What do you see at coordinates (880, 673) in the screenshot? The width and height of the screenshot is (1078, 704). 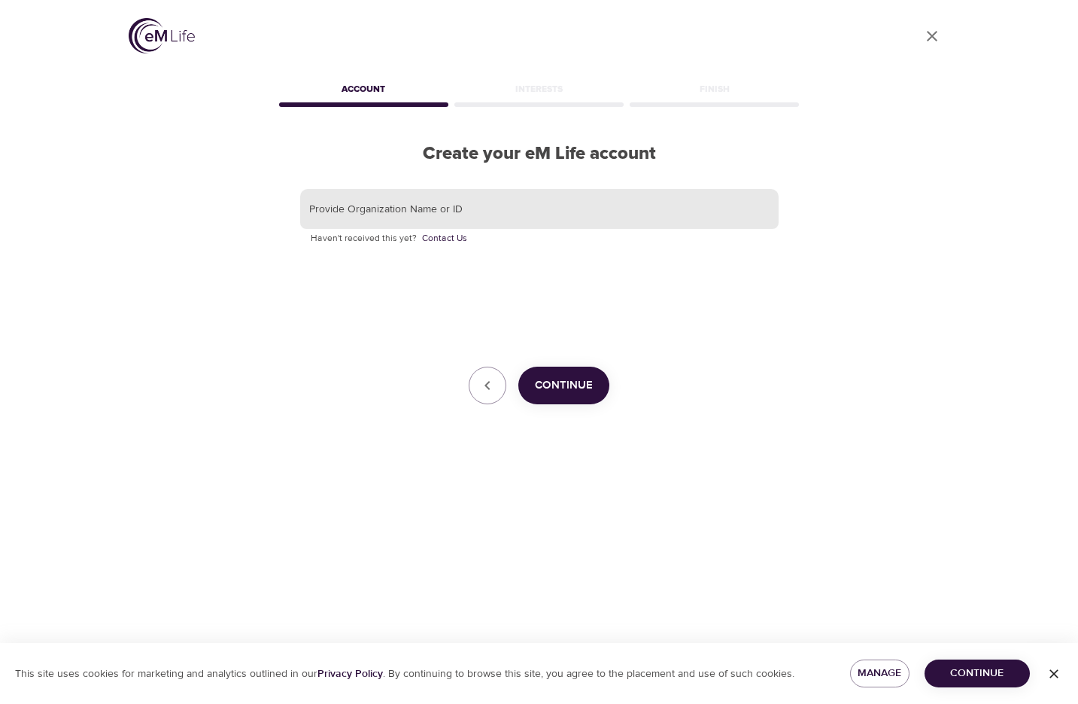 I see `button: Manage` at bounding box center [880, 673].